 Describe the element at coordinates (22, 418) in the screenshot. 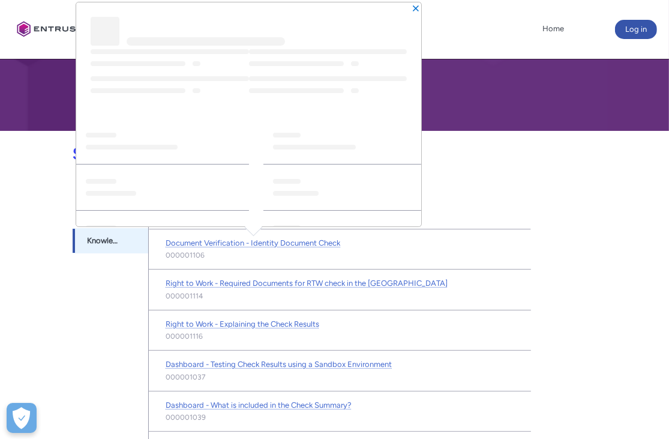

I see `button: Open Preferences` at that location.